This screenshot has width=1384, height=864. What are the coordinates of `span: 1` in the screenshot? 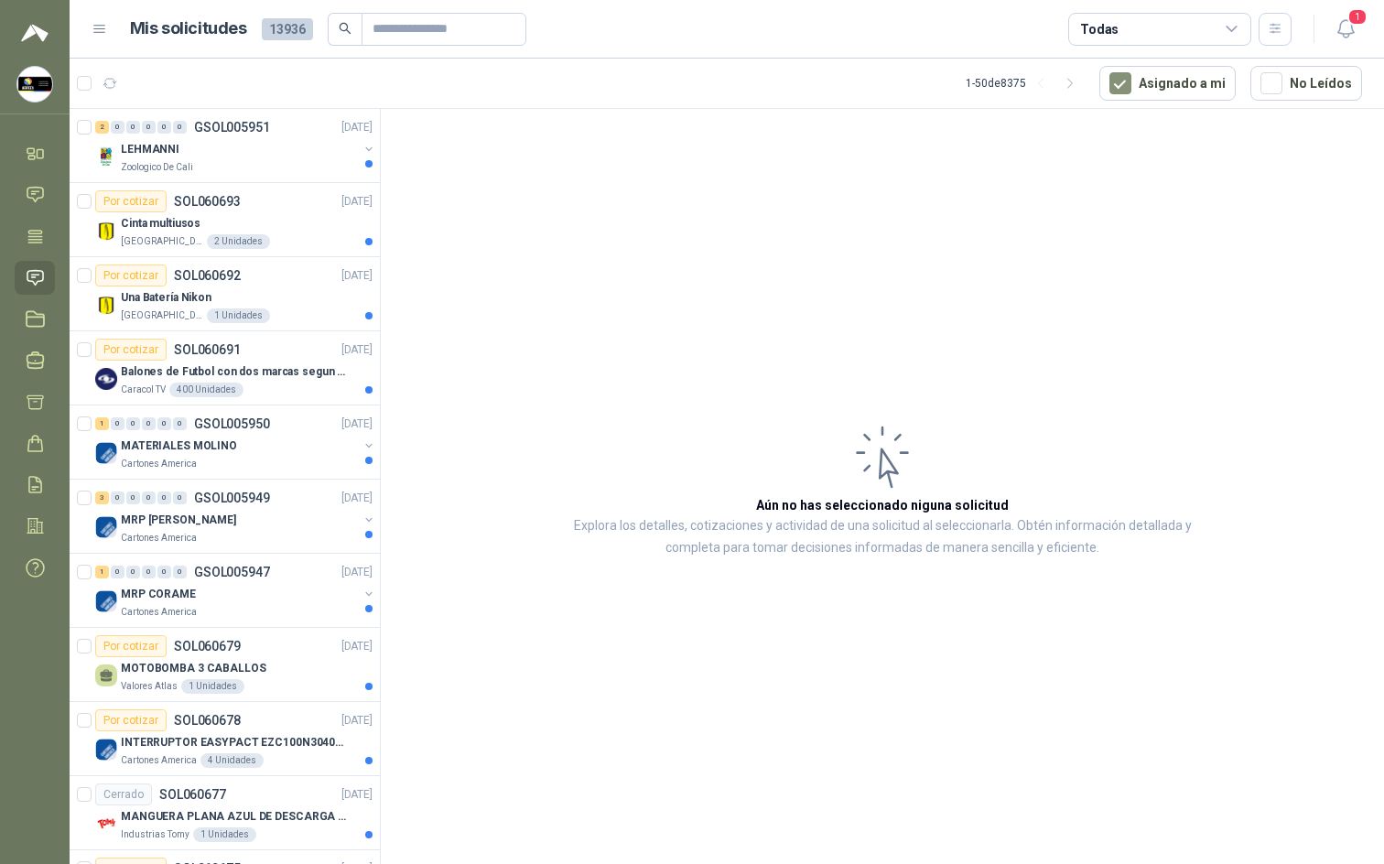 It's located at (1357, 16).